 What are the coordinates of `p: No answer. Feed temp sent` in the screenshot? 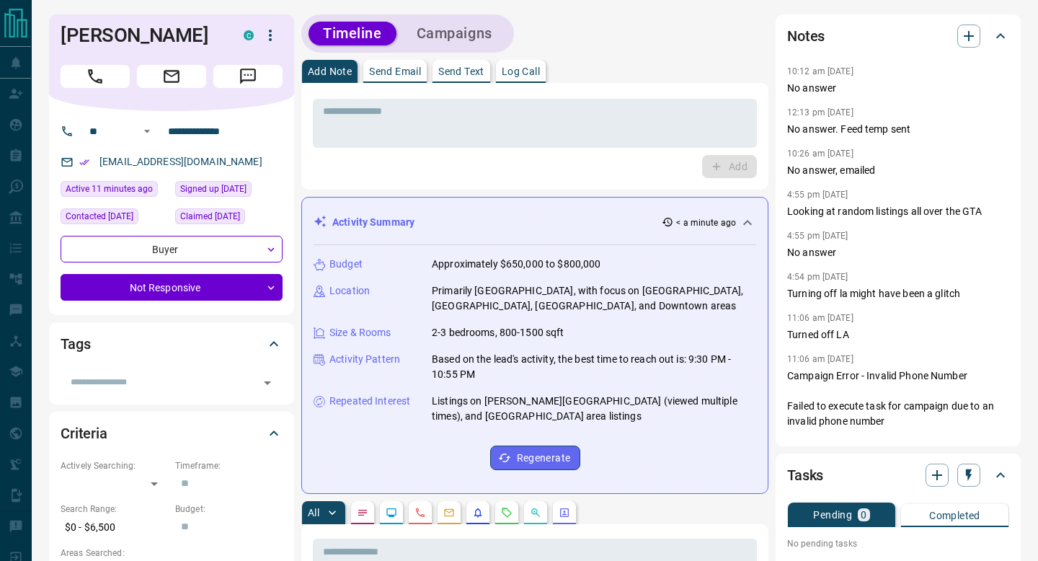 It's located at (898, 129).